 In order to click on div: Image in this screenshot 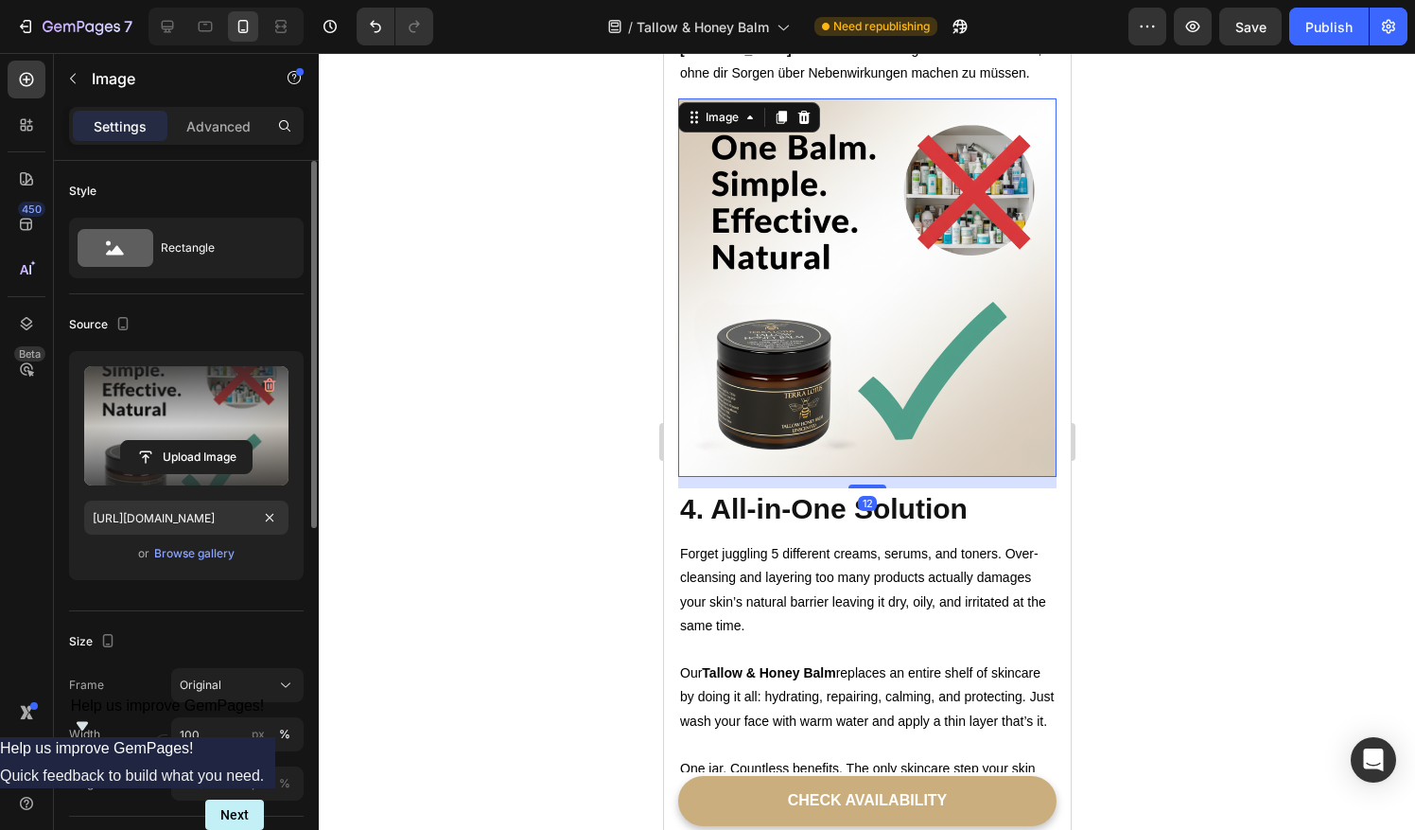, I will do `click(58, 64)`.